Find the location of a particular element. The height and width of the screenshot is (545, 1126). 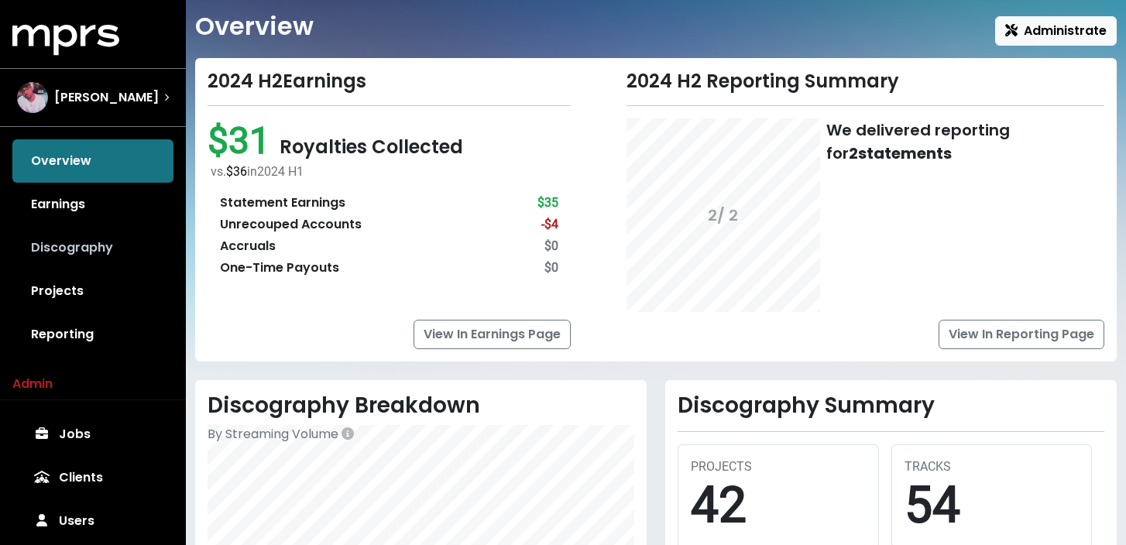

span: Administrate is located at coordinates (1055, 30).